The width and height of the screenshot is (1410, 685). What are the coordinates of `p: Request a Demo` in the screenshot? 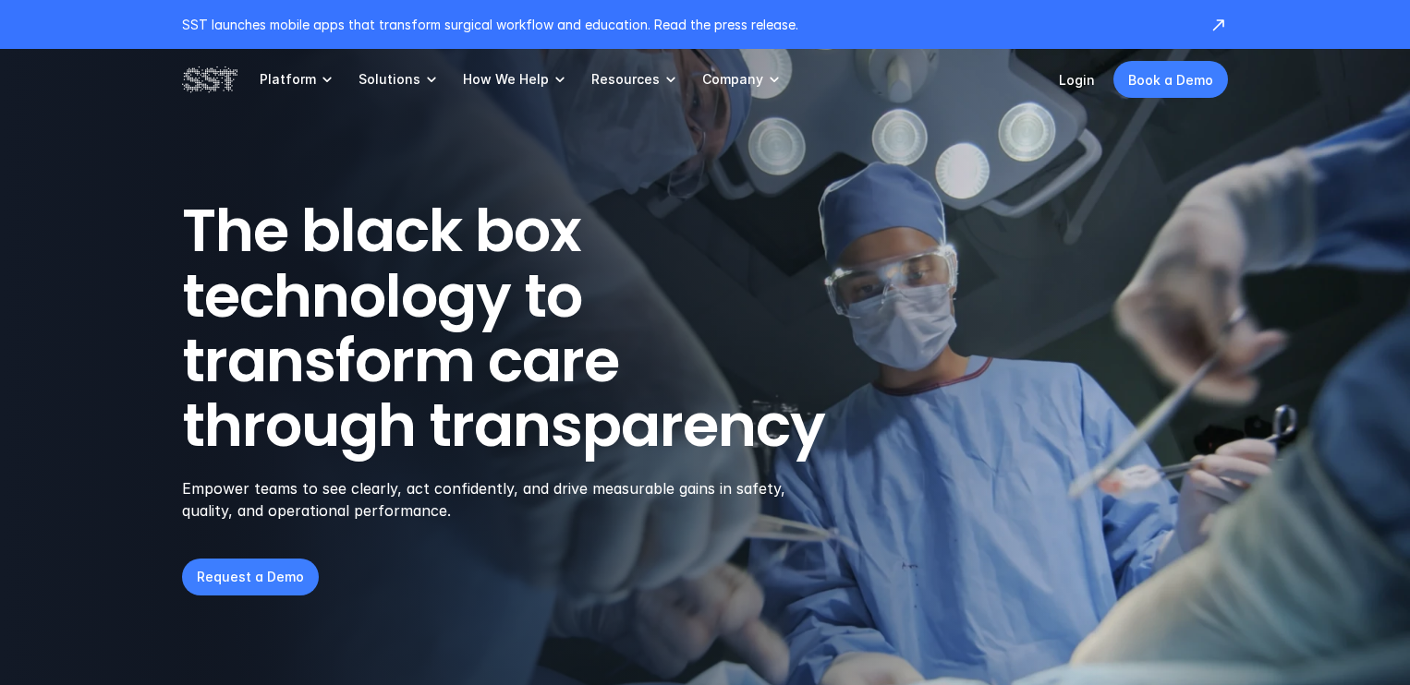 It's located at (250, 576).